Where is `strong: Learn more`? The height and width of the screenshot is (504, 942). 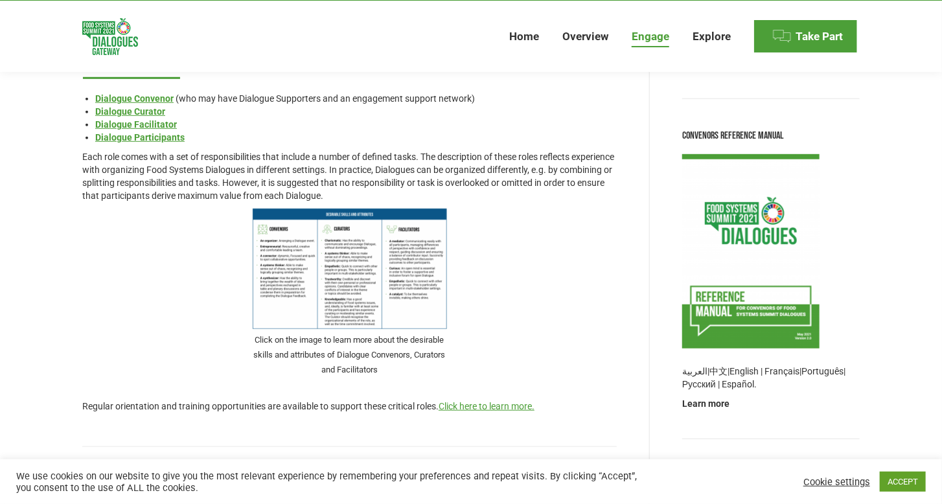
strong: Learn more is located at coordinates (706, 404).